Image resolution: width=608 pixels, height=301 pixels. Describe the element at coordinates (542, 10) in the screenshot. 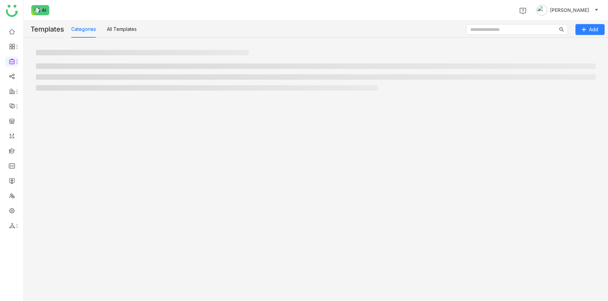

I see `img: avatar` at that location.